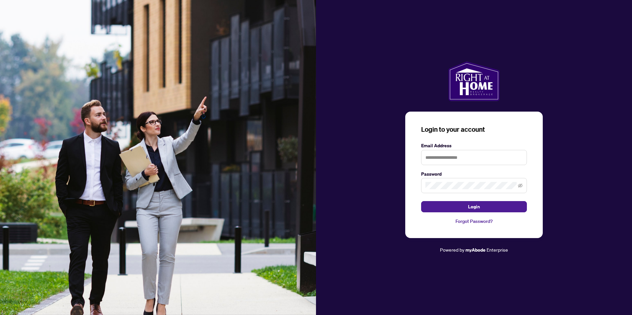 The width and height of the screenshot is (632, 315). I want to click on h3: Login to your account, so click(474, 130).